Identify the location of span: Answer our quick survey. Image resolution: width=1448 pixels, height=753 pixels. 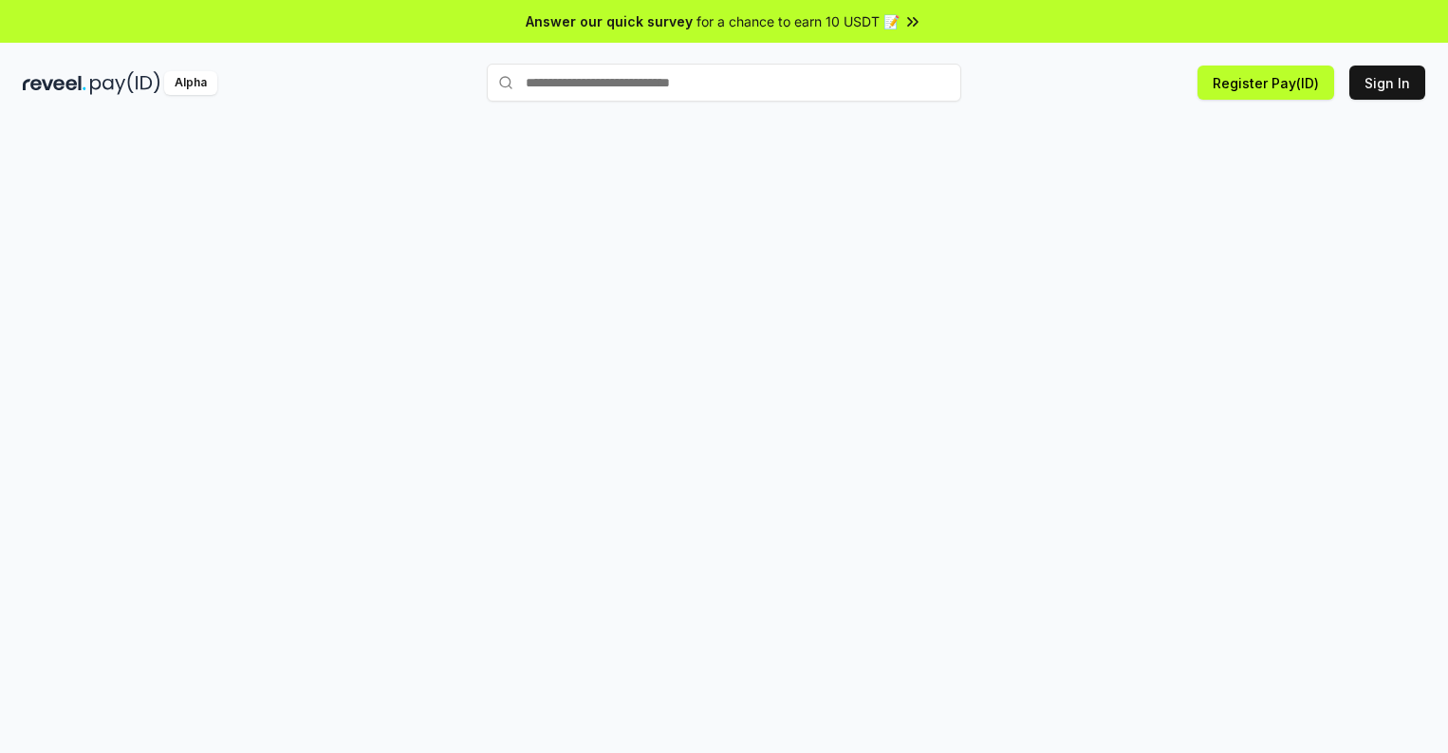
(609, 21).